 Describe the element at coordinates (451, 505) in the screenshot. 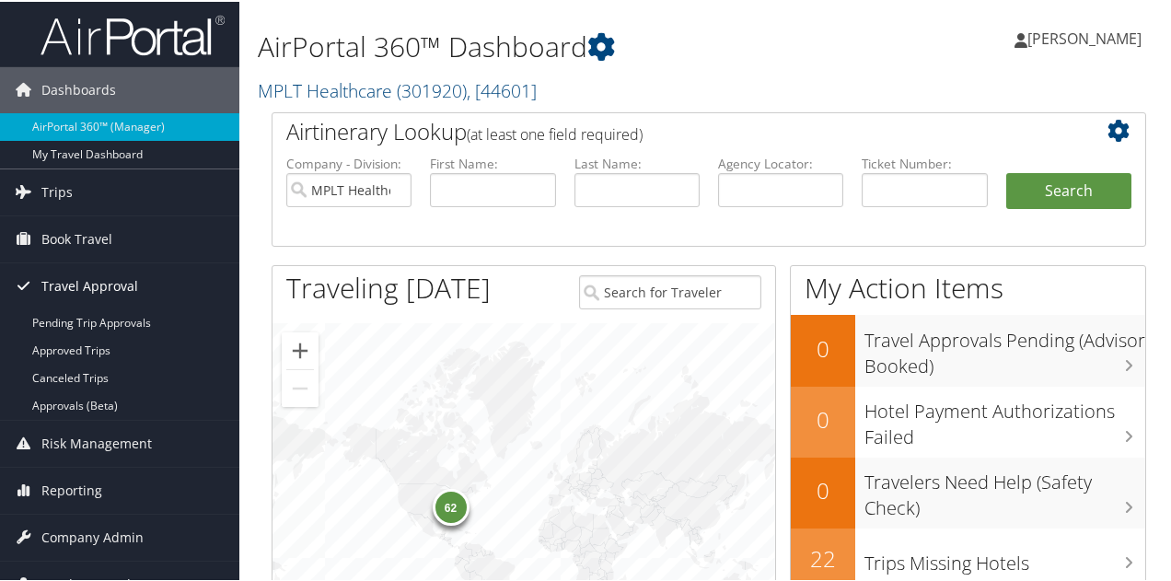

I see `div: 62` at that location.